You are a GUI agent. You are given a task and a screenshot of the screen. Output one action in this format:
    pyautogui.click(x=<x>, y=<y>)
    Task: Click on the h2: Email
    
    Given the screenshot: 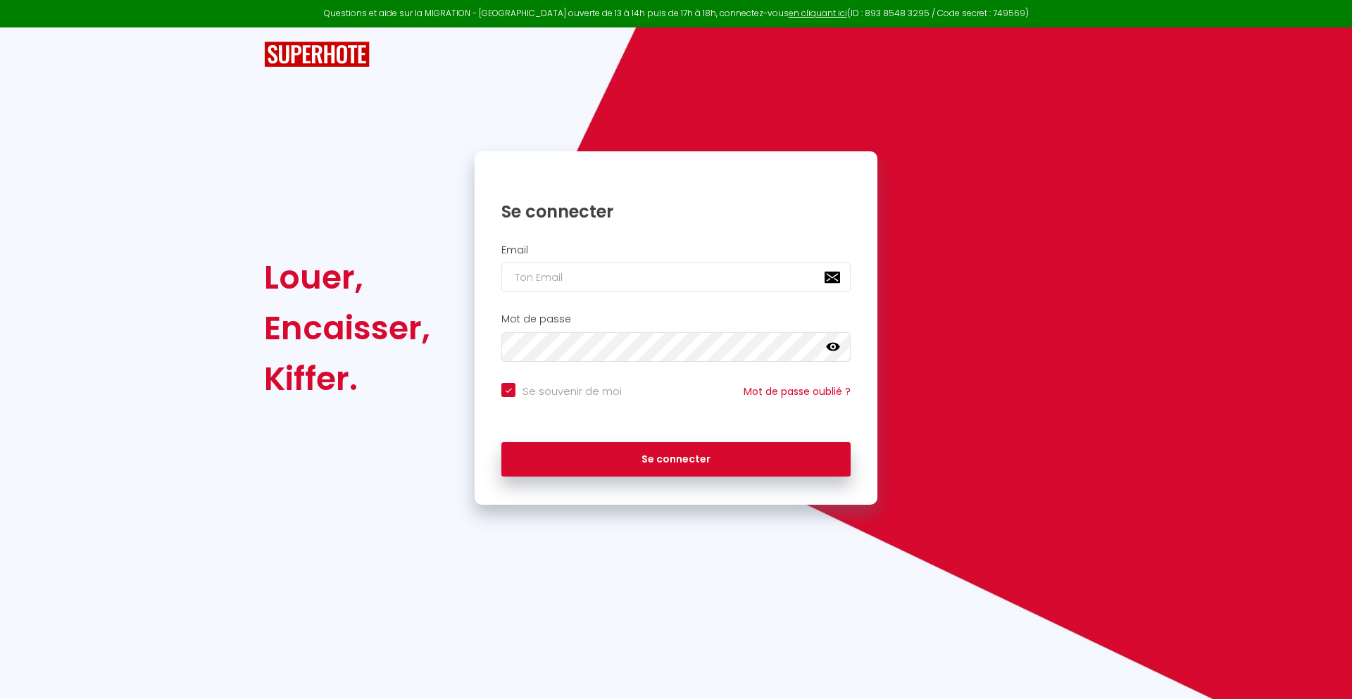 What is the action you would take?
    pyautogui.click(x=676, y=250)
    